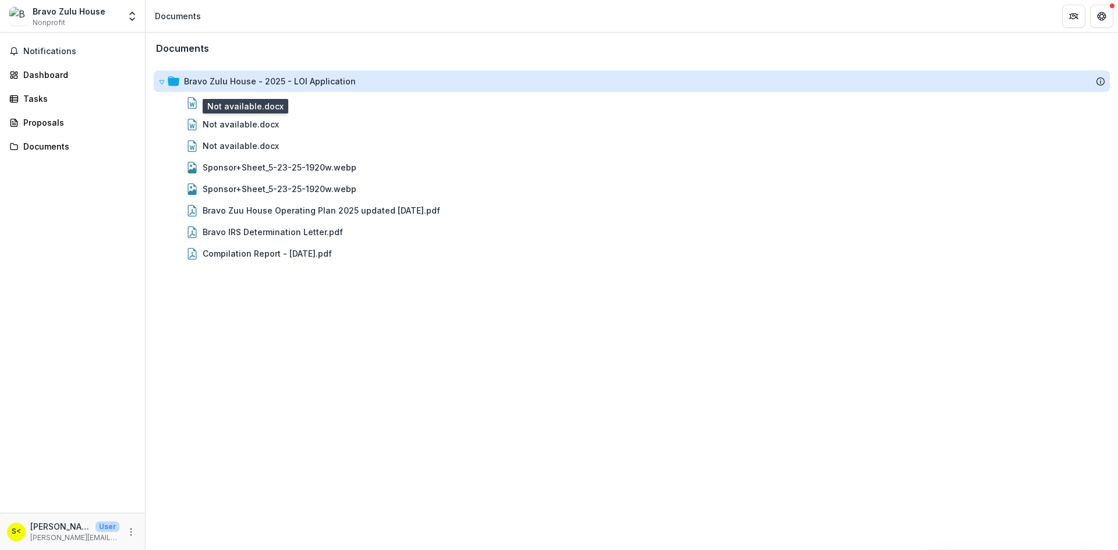  Describe the element at coordinates (77, 122) in the screenshot. I see `div: Proposals` at that location.